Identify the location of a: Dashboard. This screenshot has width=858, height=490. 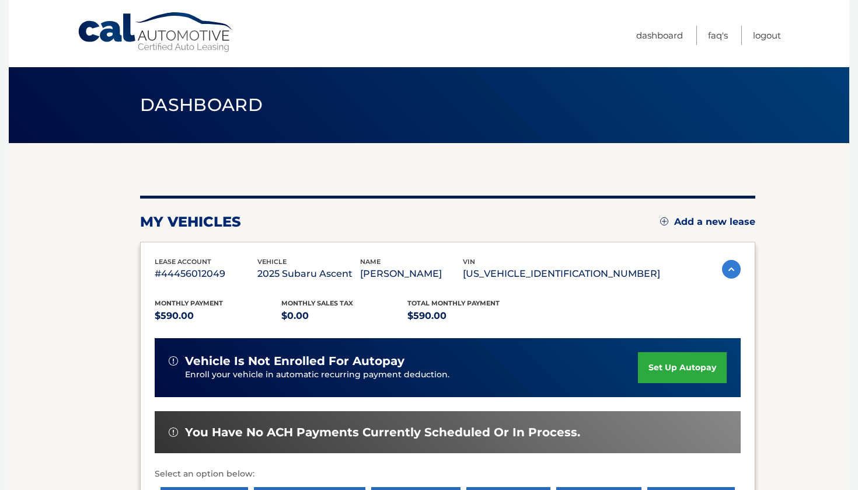
(659, 35).